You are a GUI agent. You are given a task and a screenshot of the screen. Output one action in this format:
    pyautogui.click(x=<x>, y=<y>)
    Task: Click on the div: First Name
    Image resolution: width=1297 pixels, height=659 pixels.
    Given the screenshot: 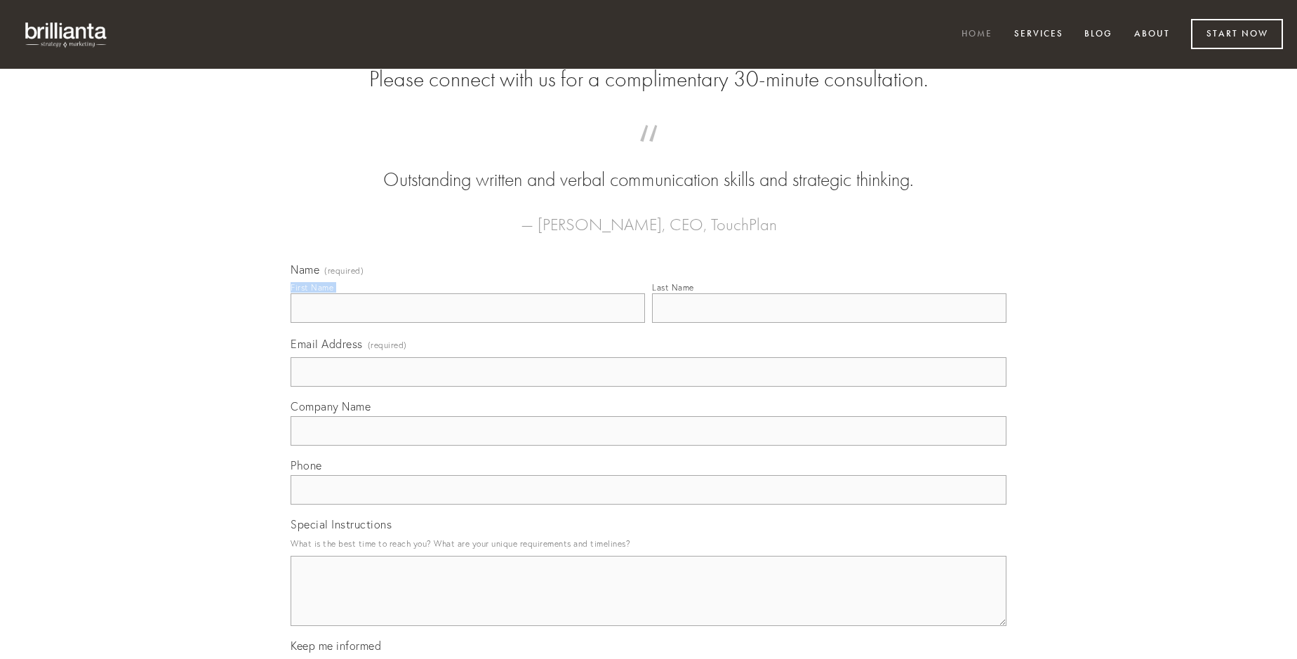 What is the action you would take?
    pyautogui.click(x=312, y=287)
    